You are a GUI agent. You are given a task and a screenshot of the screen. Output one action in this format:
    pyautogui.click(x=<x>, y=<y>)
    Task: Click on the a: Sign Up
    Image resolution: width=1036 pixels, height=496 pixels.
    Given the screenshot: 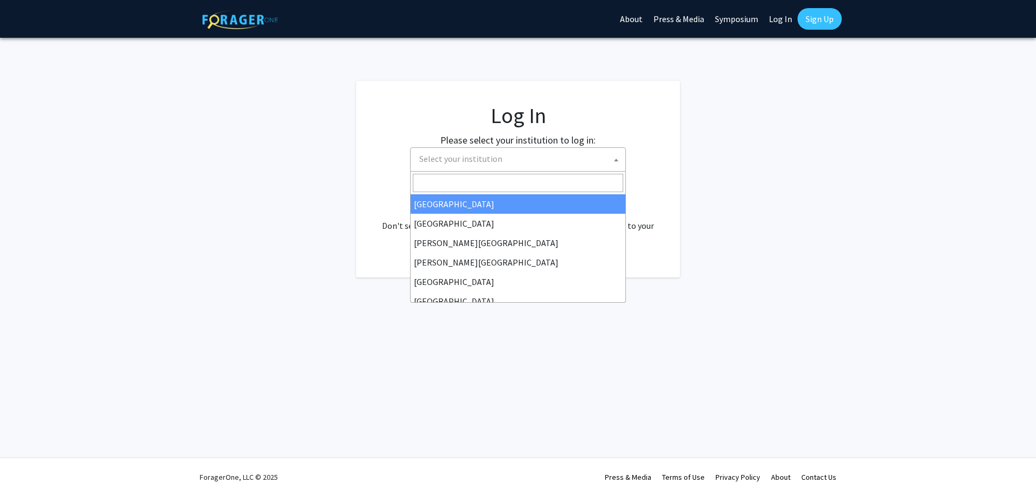 What is the action you would take?
    pyautogui.click(x=819, y=19)
    